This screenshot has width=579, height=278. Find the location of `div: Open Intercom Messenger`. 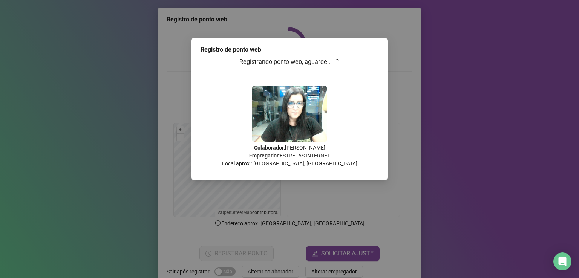

div: Open Intercom Messenger is located at coordinates (563, 262).